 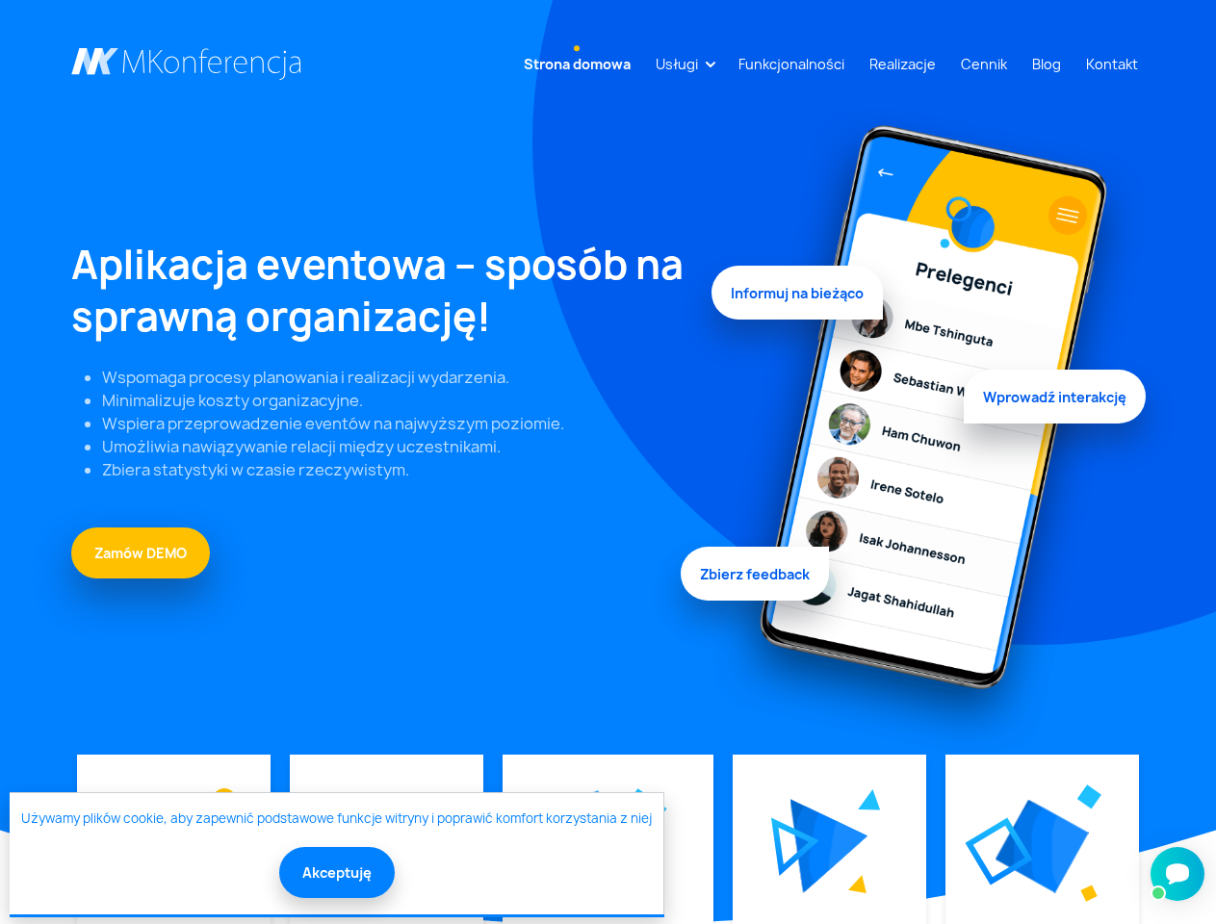 I want to click on a: Funkcjonalności, so click(x=791, y=64).